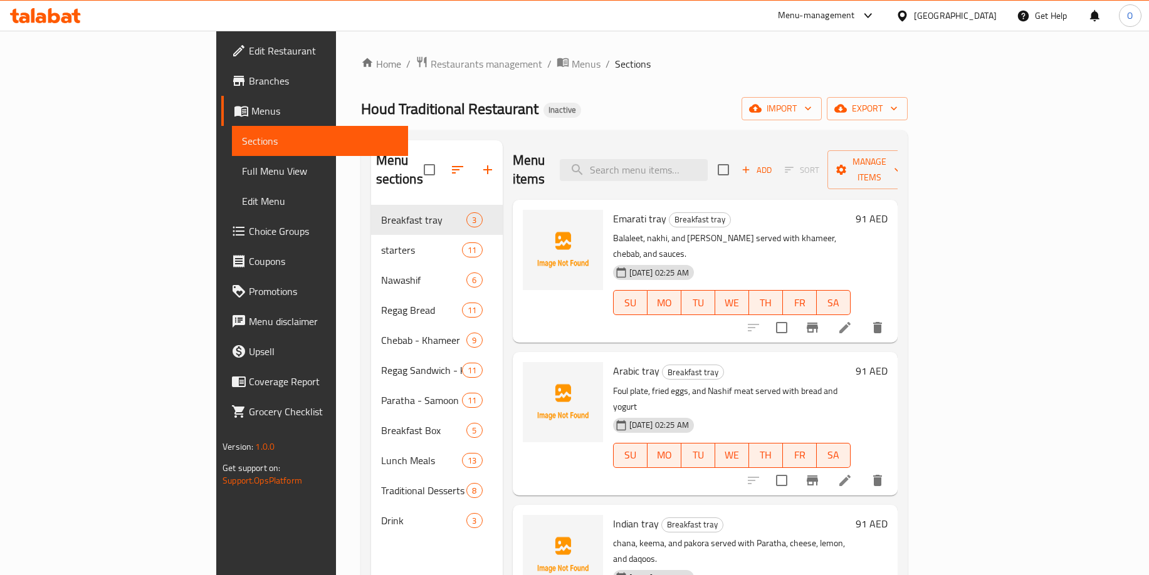 The image size is (1149, 575). What do you see at coordinates (422, 370) in the screenshot?
I see `div: Regag Sandwich - khameer wrap` at bounding box center [422, 370].